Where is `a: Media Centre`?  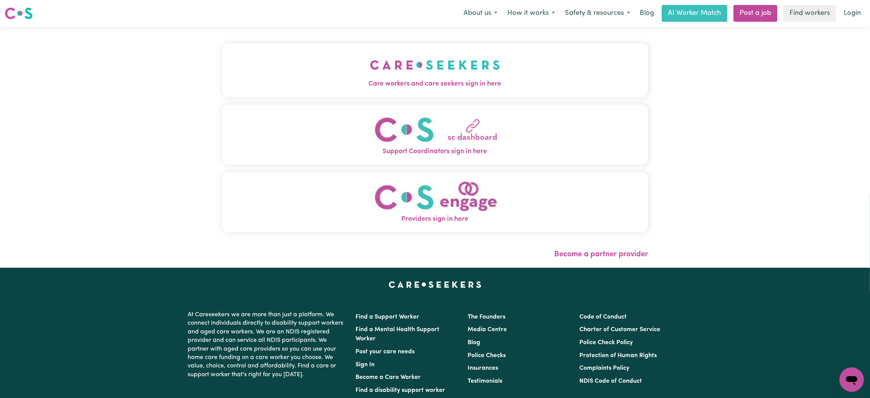
a: Media Centre is located at coordinates (487, 329).